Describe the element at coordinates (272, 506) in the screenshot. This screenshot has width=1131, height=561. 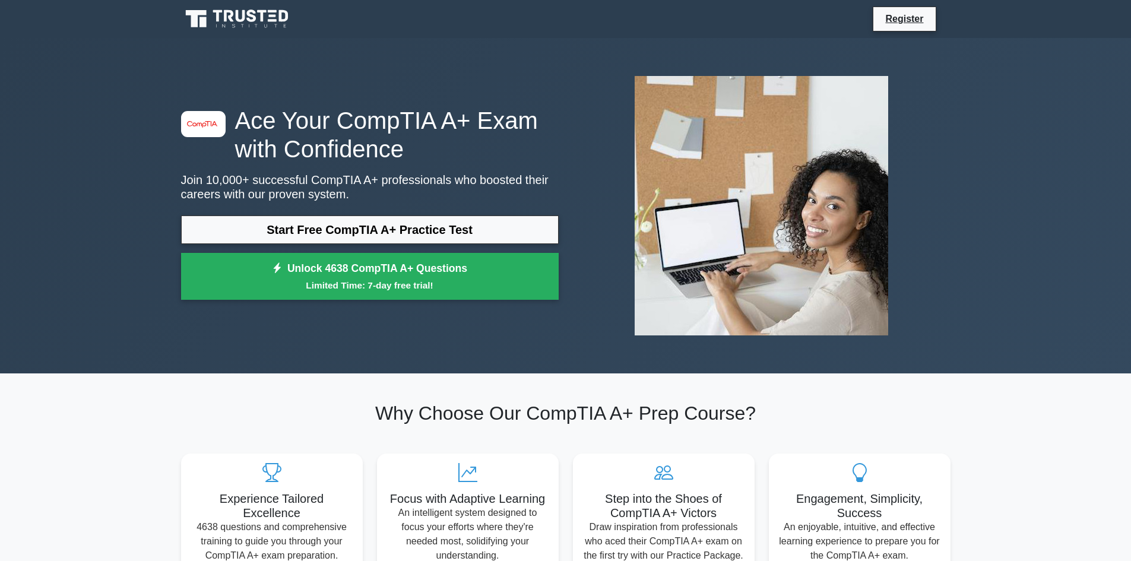
I see `h5: Experience Tailored Excellence` at that location.